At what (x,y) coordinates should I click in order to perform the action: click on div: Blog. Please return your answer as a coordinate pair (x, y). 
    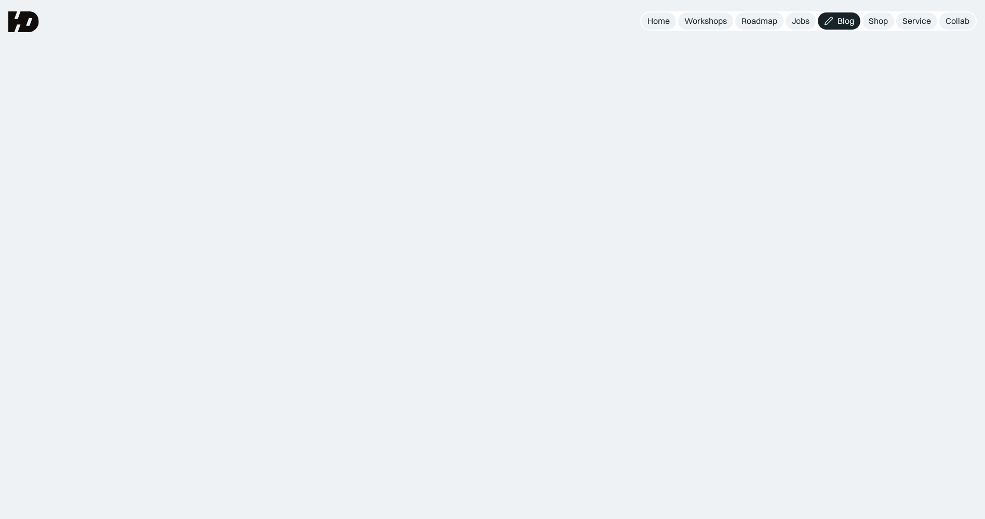
    Looking at the image, I should click on (846, 21).